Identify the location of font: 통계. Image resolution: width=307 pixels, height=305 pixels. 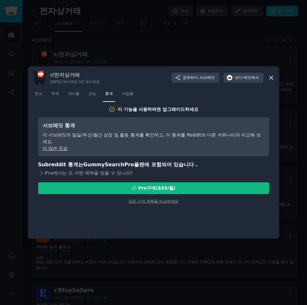
(109, 93).